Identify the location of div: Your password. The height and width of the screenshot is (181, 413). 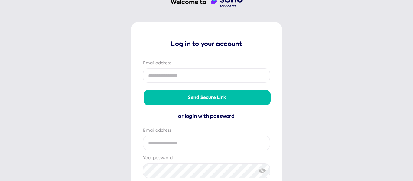
(207, 158).